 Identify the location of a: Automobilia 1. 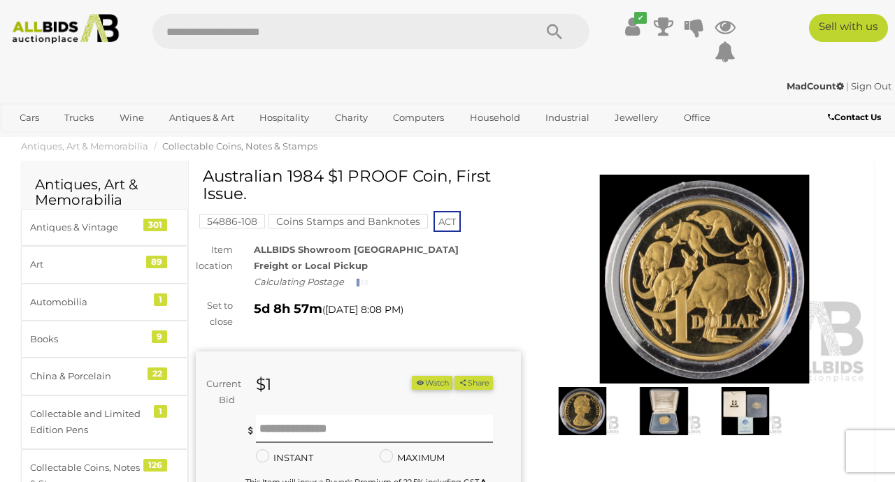
(104, 302).